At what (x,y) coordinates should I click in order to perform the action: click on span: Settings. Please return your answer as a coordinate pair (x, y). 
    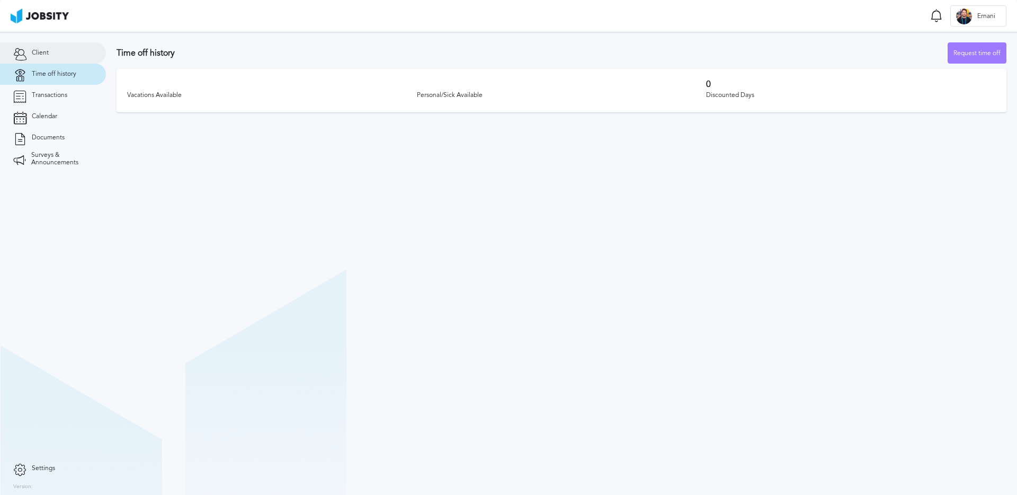
    Looking at the image, I should click on (43, 468).